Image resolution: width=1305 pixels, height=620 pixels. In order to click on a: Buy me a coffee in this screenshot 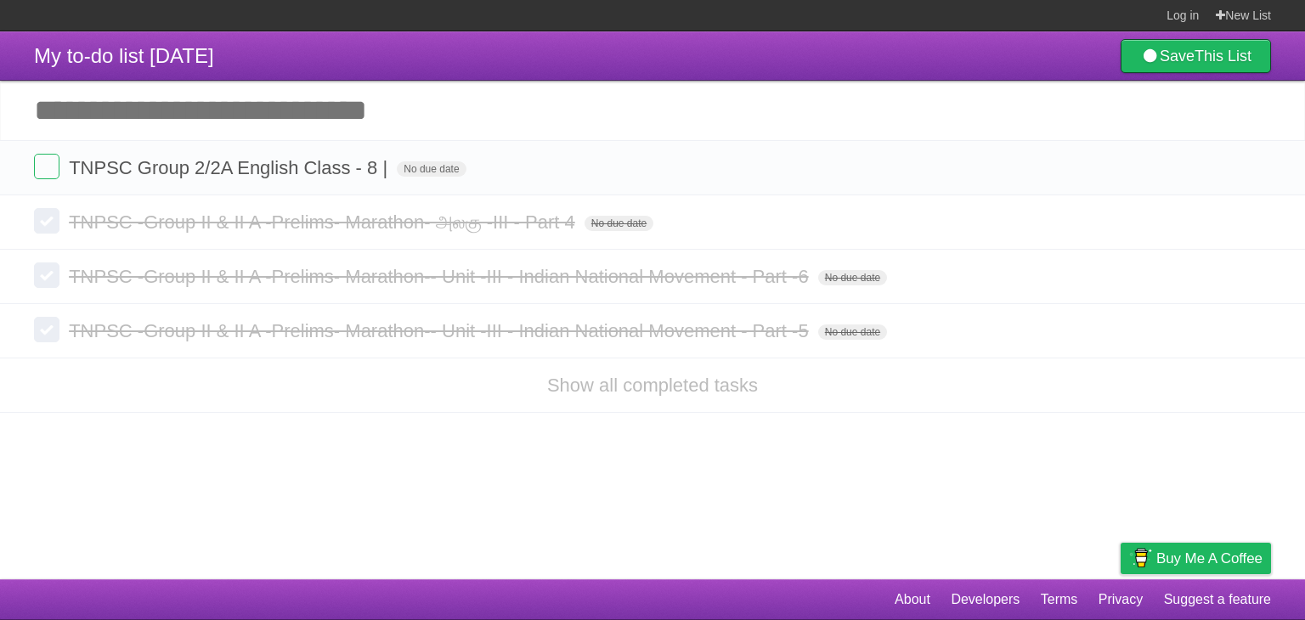, I will do `click(1195, 558)`.